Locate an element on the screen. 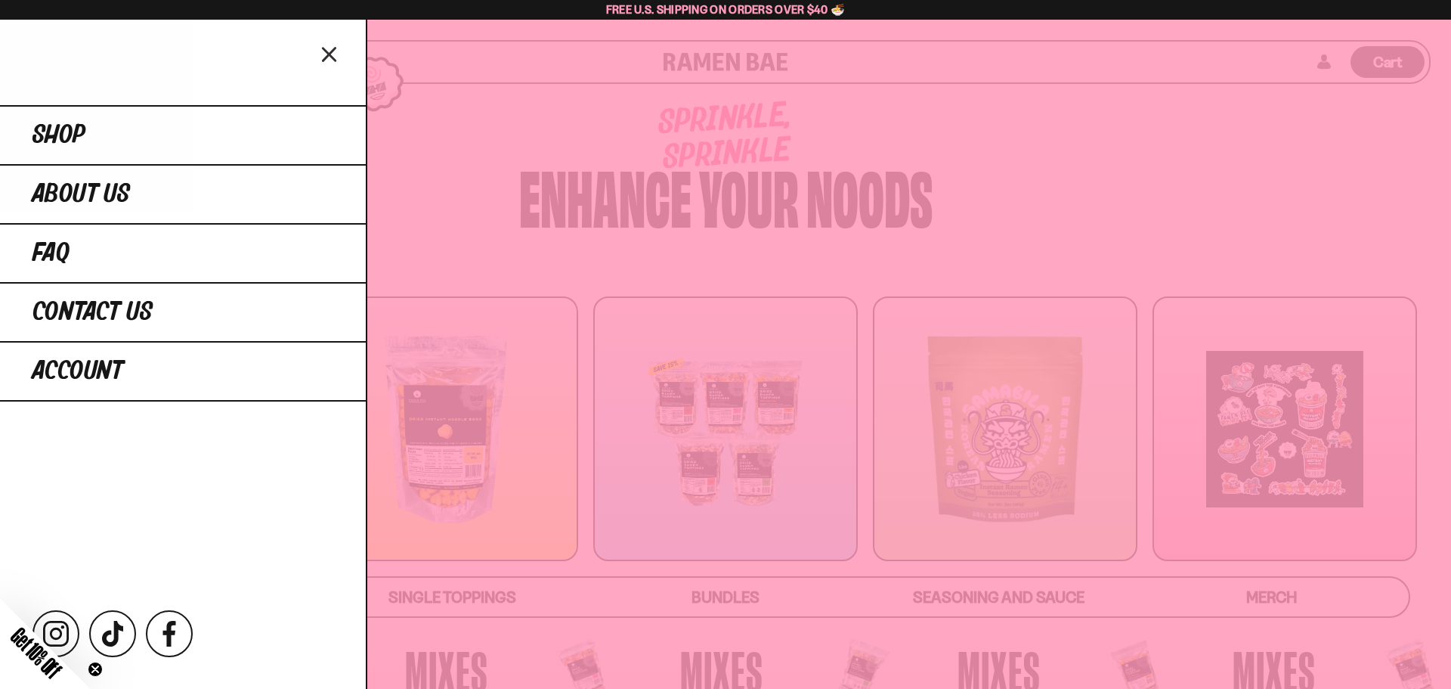  span: Get 10% Off is located at coordinates (36, 652).